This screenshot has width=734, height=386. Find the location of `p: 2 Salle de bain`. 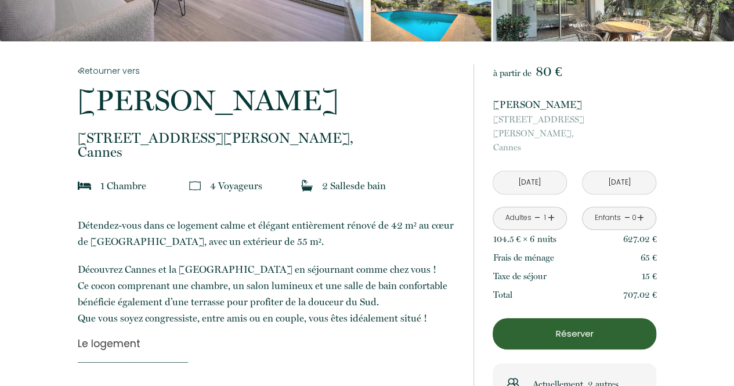

p: 2 Salle de bain is located at coordinates (354, 186).